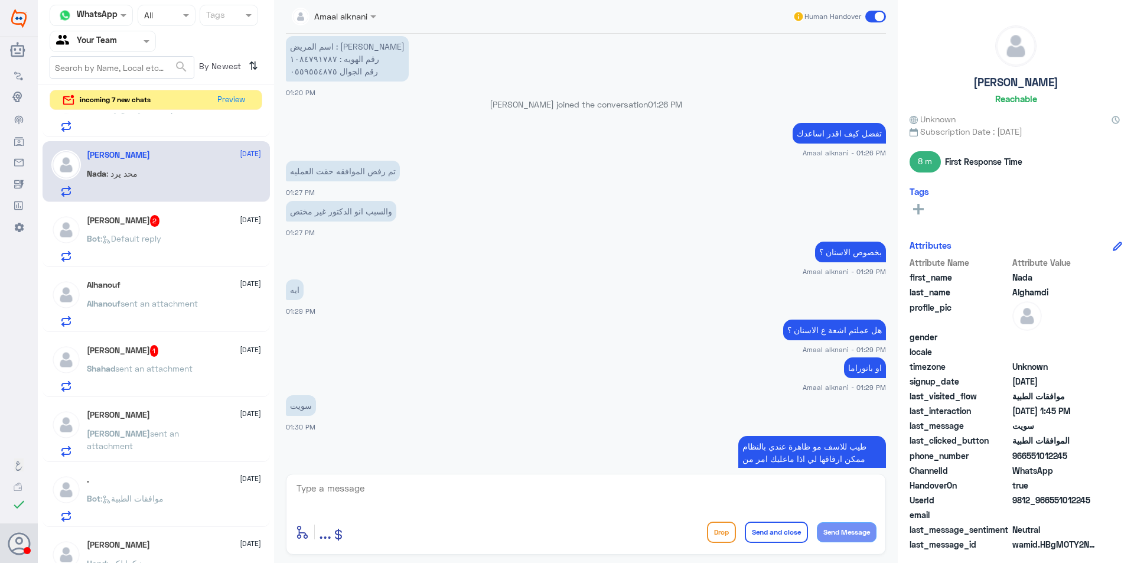 The width and height of the screenshot is (1134, 563). I want to click on span: Human Handover, so click(833, 17).